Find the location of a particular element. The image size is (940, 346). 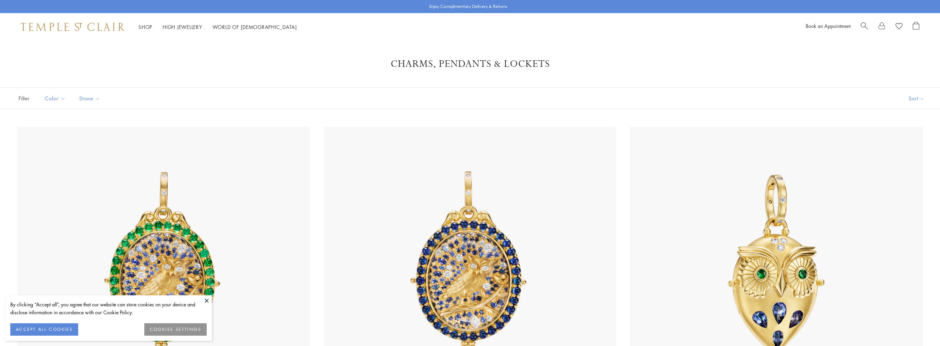

img: Temple St. Clair is located at coordinates (73, 27).